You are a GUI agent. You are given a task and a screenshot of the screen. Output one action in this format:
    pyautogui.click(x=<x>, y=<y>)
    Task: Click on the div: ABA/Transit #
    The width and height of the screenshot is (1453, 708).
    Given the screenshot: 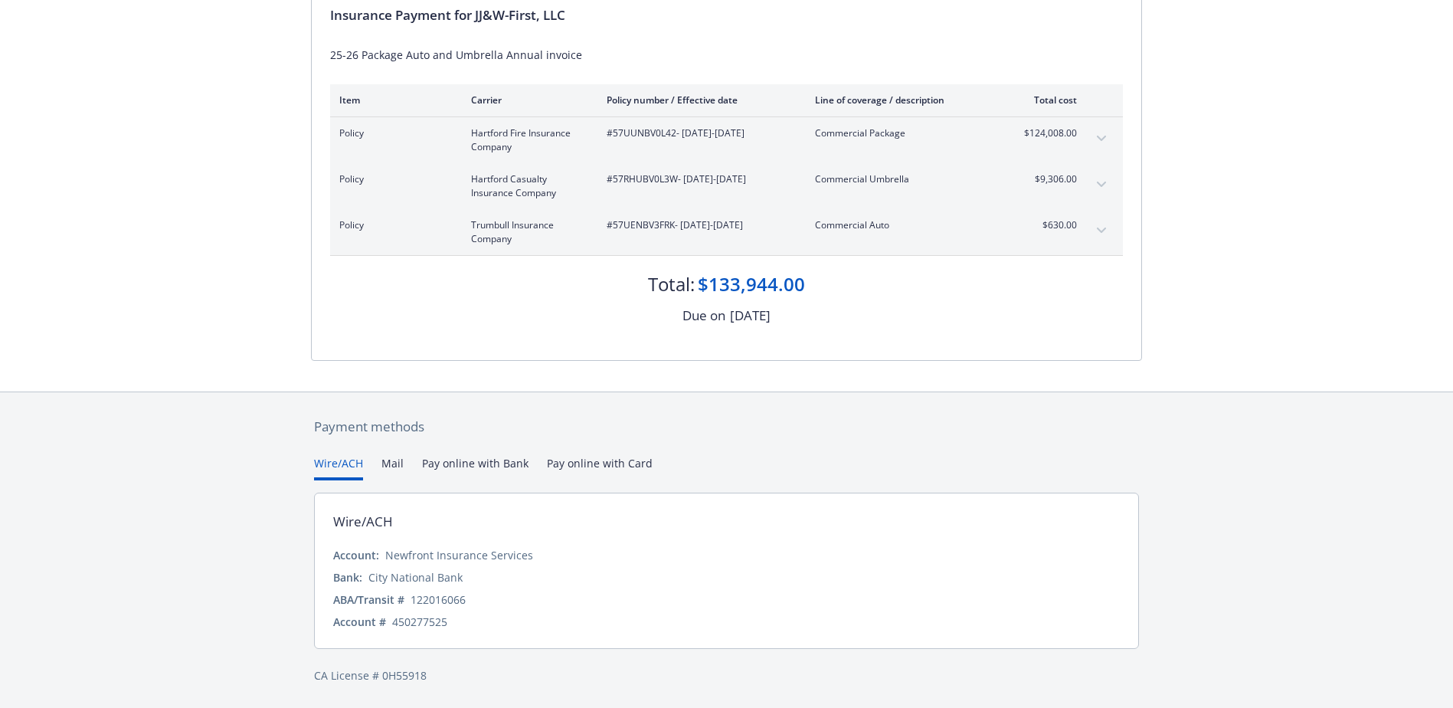 What is the action you would take?
    pyautogui.click(x=369, y=599)
    